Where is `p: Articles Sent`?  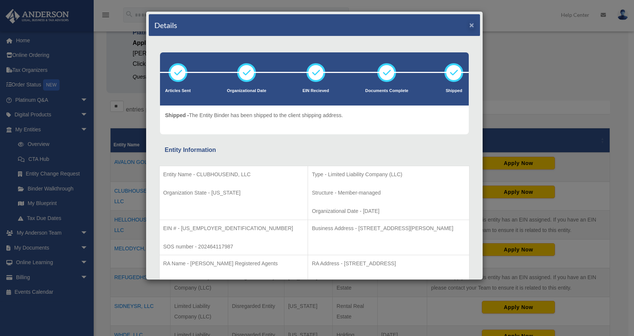 p: Articles Sent is located at coordinates (178, 91).